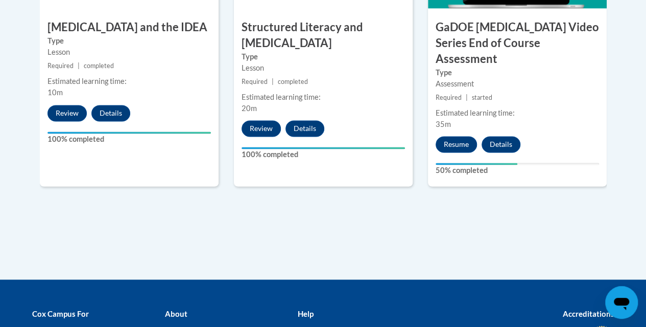 The height and width of the screenshot is (327, 646). I want to click on b: About, so click(176, 313).